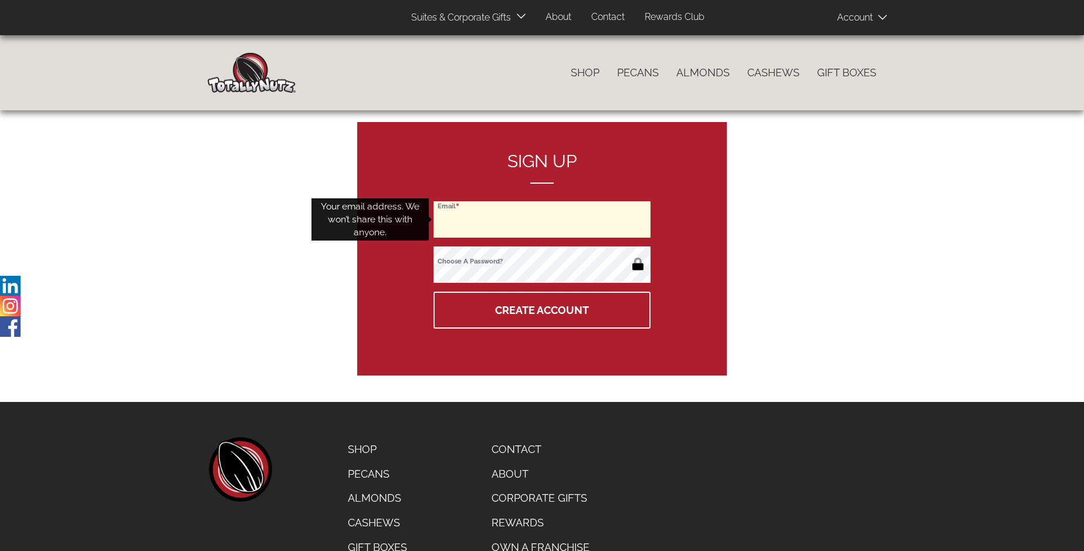  I want to click on a: Suites & Corporate Gifts, so click(458, 18).